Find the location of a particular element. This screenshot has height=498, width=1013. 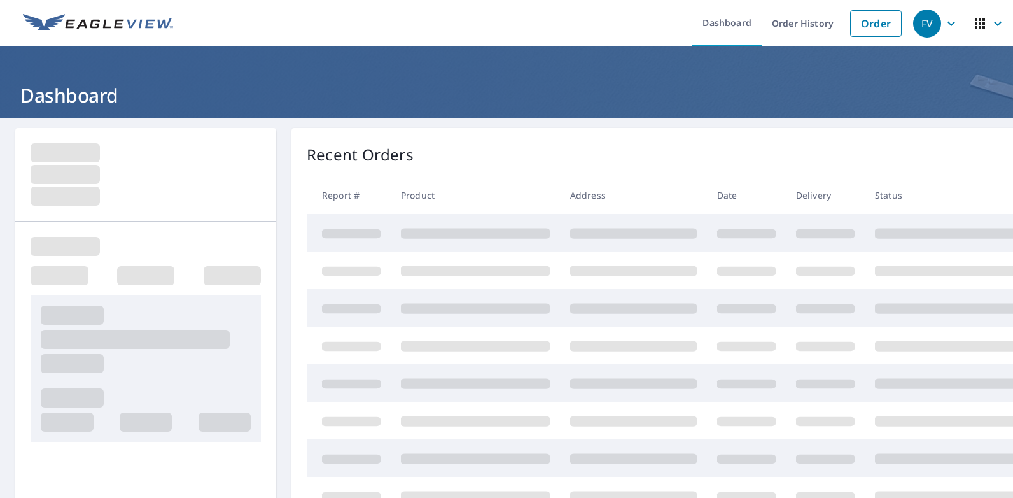

th: Date is located at coordinates (747, 195).